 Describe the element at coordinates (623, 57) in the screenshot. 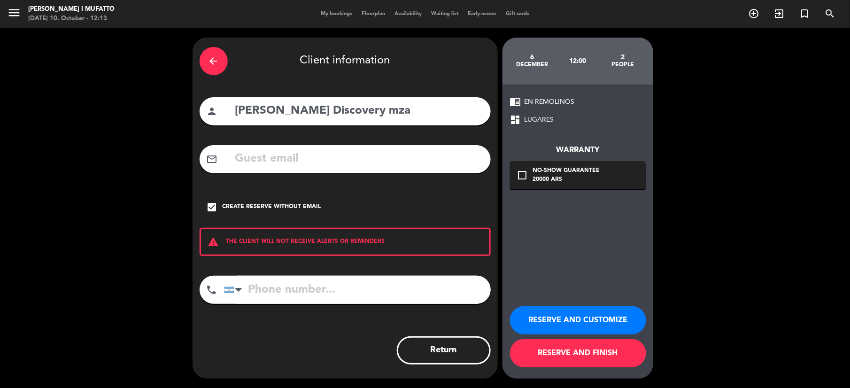

I see `div: 2` at that location.